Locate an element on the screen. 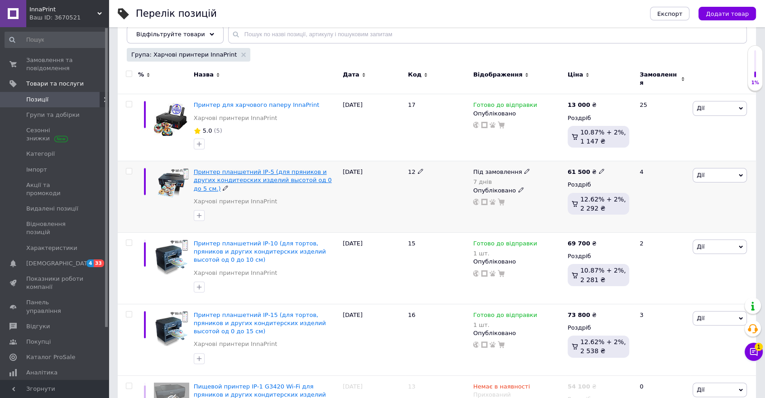  span: 13 is located at coordinates (411, 386).